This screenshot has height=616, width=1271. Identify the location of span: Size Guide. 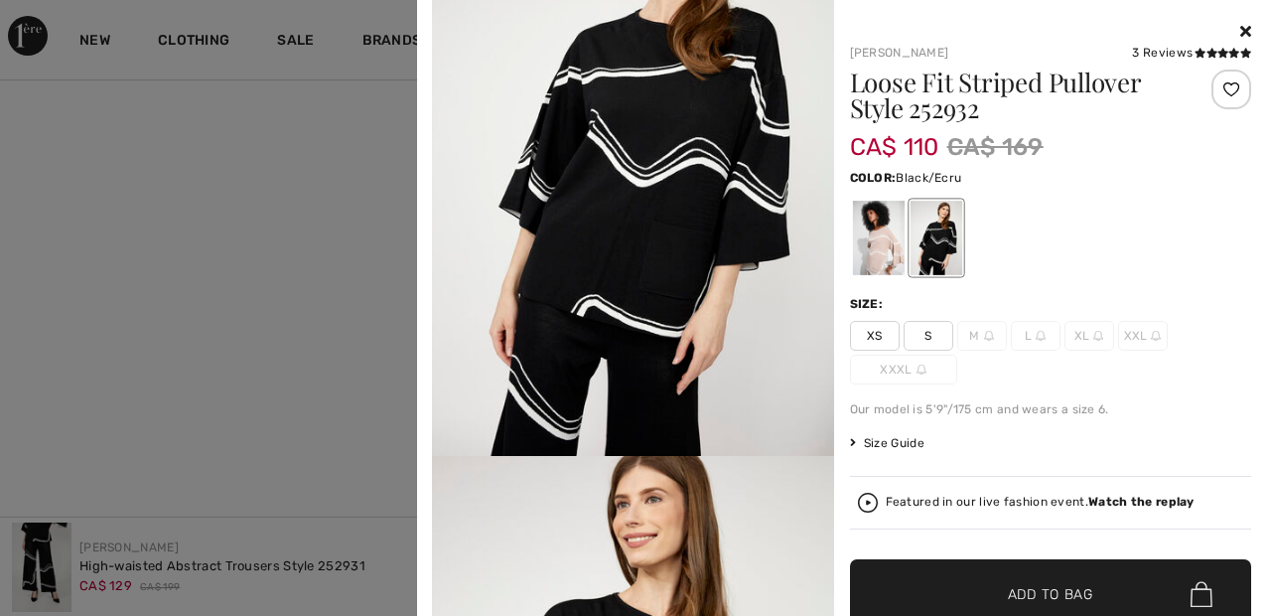
(887, 443).